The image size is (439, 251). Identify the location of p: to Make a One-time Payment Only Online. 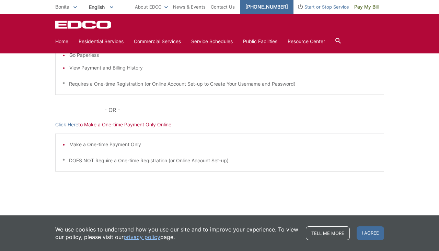
(220, 125).